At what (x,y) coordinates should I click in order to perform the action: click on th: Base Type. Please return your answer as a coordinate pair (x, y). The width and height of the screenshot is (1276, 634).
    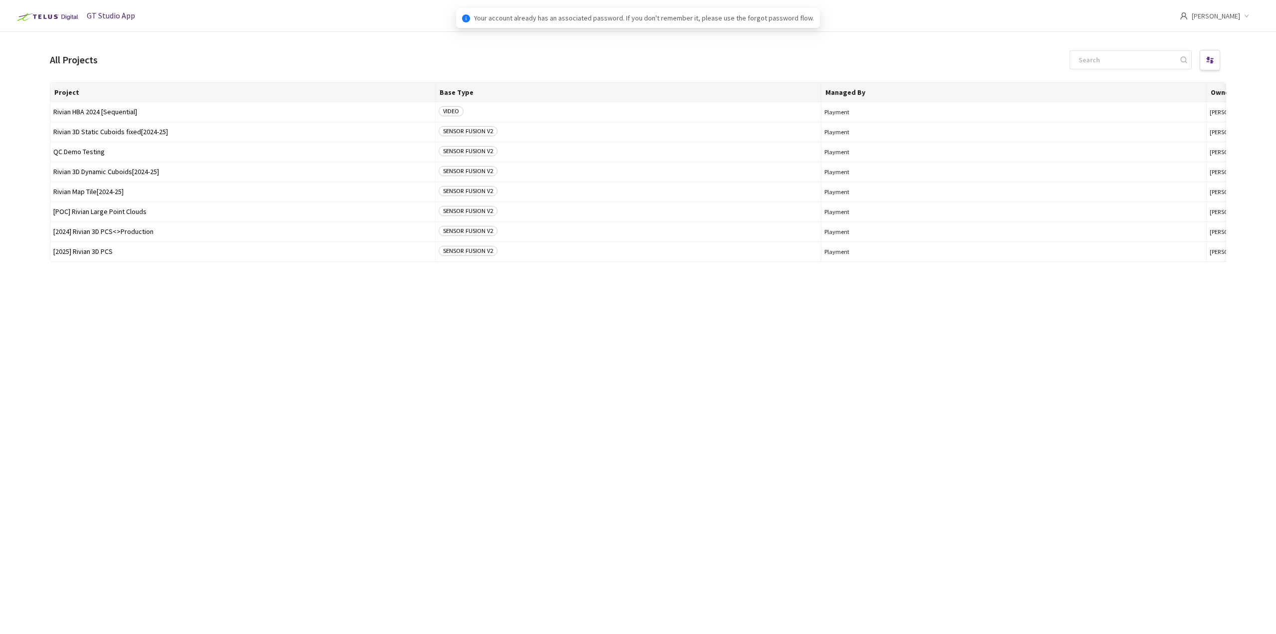
    Looking at the image, I should click on (628, 92).